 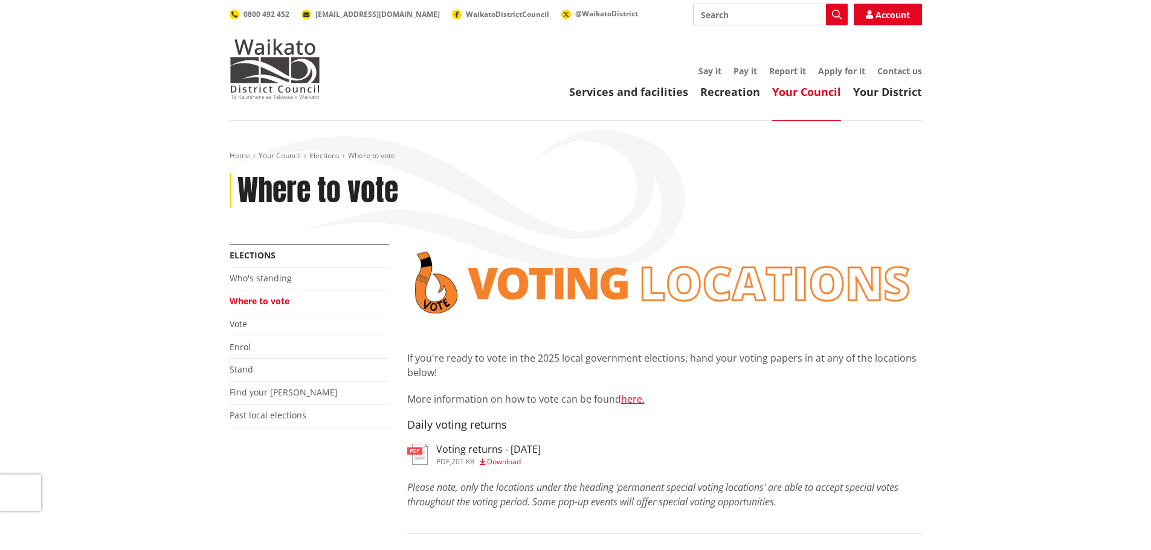 What do you see at coordinates (259, 14) in the screenshot?
I see `a: 0800 492 452` at bounding box center [259, 14].